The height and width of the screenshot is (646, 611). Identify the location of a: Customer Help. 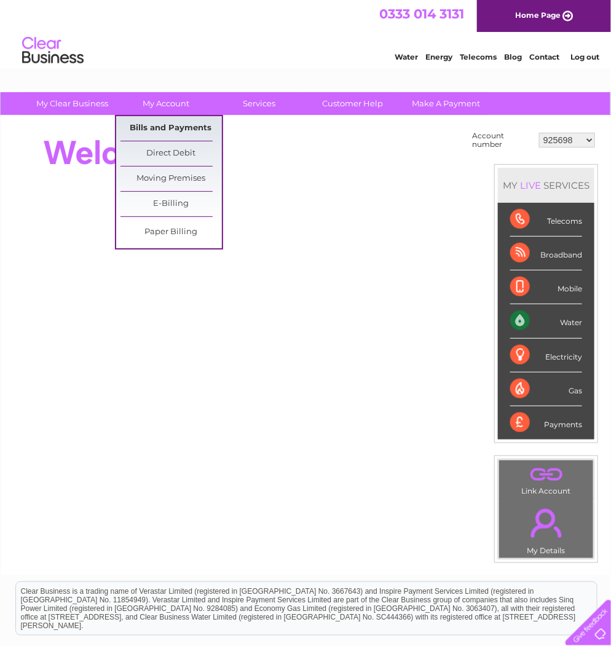
(353, 103).